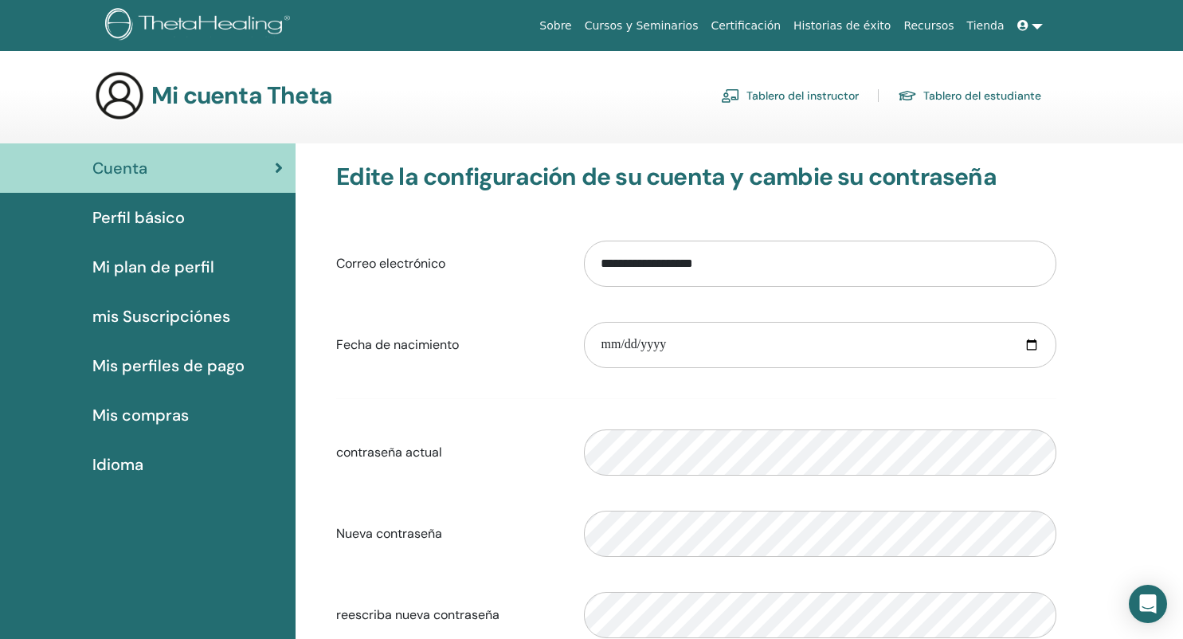 The width and height of the screenshot is (1183, 639). I want to click on h3: Edite la configuración de su cuenta y cambie su contraseña, so click(696, 177).